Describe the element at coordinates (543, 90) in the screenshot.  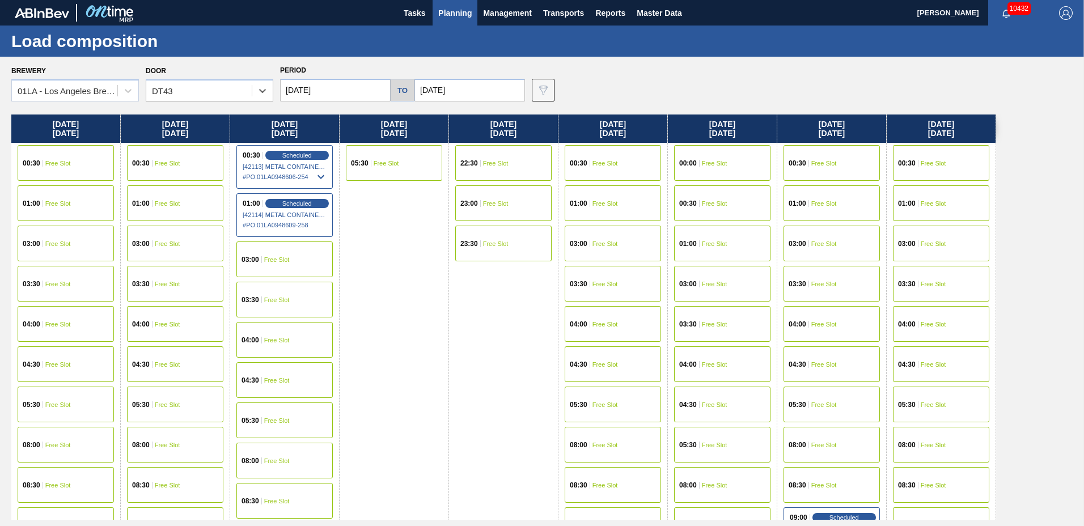
I see `button: icon-filter-gray` at that location.